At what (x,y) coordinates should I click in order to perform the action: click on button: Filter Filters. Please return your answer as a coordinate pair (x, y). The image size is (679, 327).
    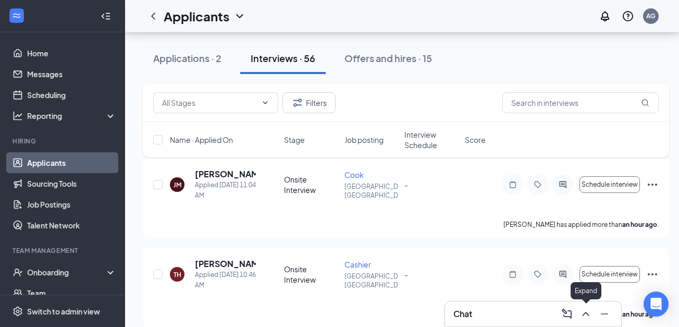
    Looking at the image, I should click on (309, 103).